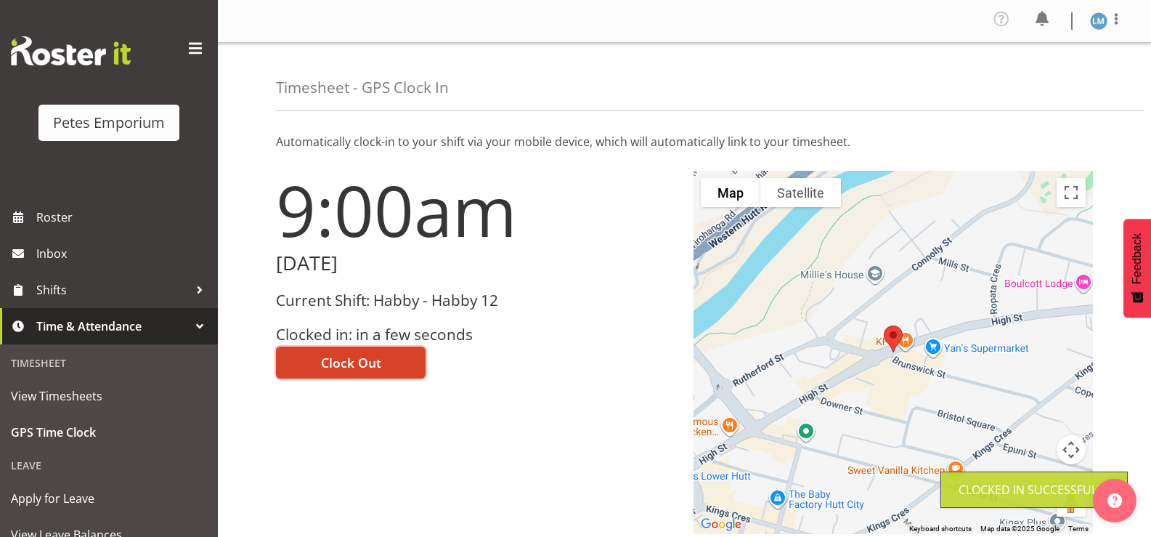  Describe the element at coordinates (113, 290) in the screenshot. I see `span: Shifts` at that location.